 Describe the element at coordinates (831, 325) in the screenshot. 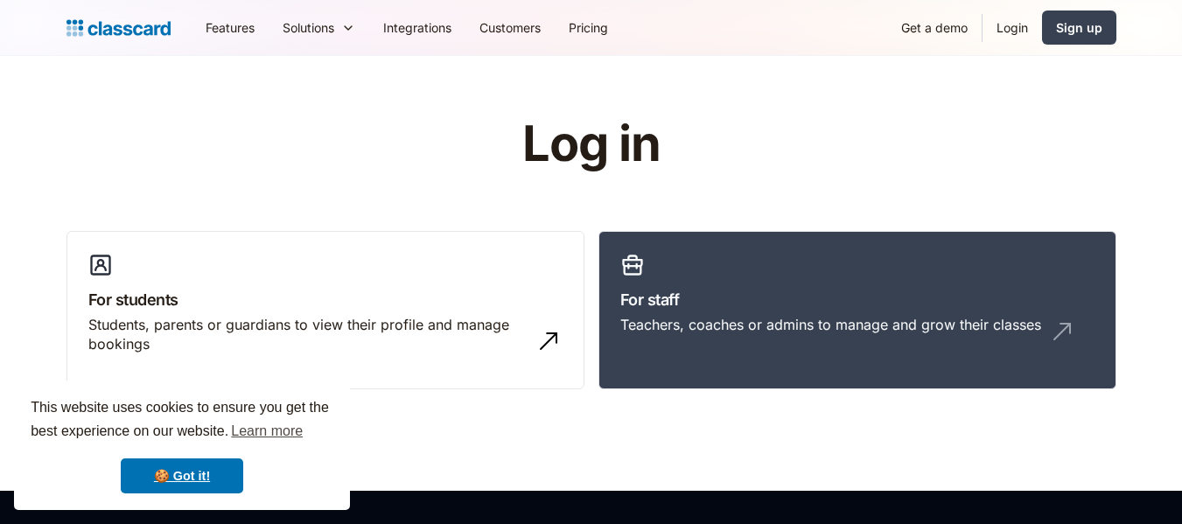

I see `div: Teachers, coaches or admins to manage and grow their classes` at that location.